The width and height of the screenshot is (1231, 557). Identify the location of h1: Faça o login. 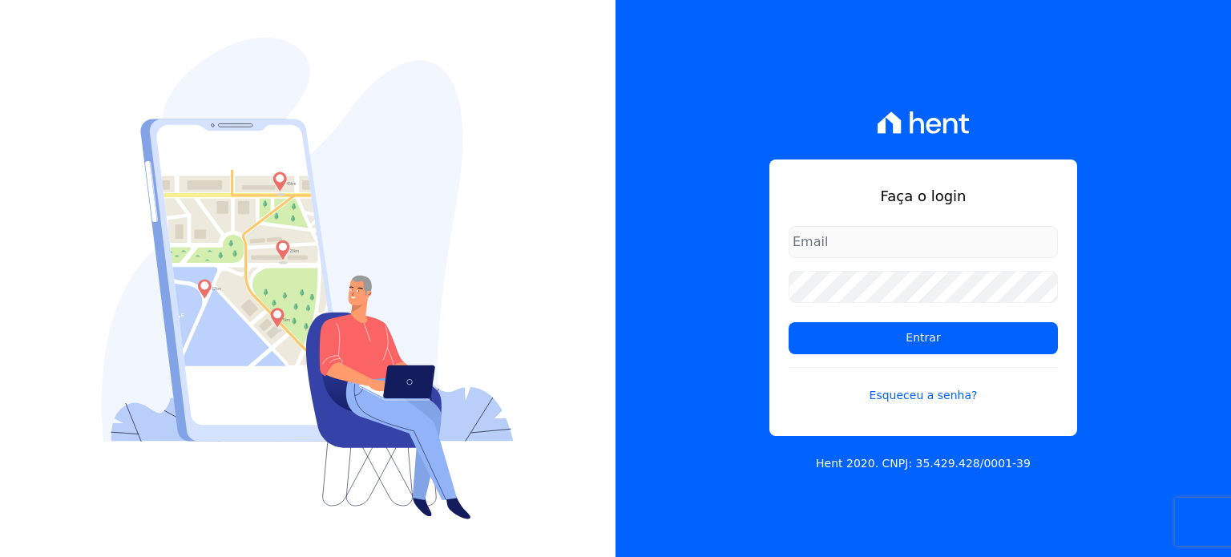
(923, 196).